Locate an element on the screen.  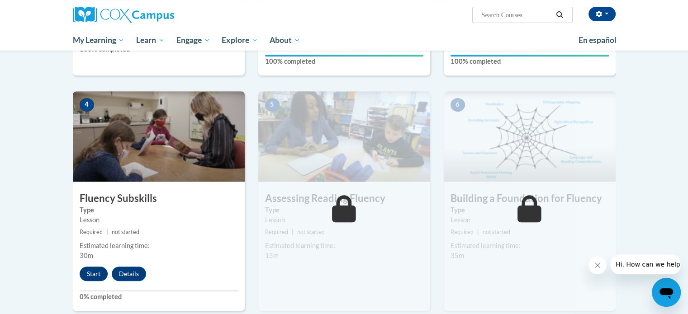
a: My Learning is located at coordinates (99, 40).